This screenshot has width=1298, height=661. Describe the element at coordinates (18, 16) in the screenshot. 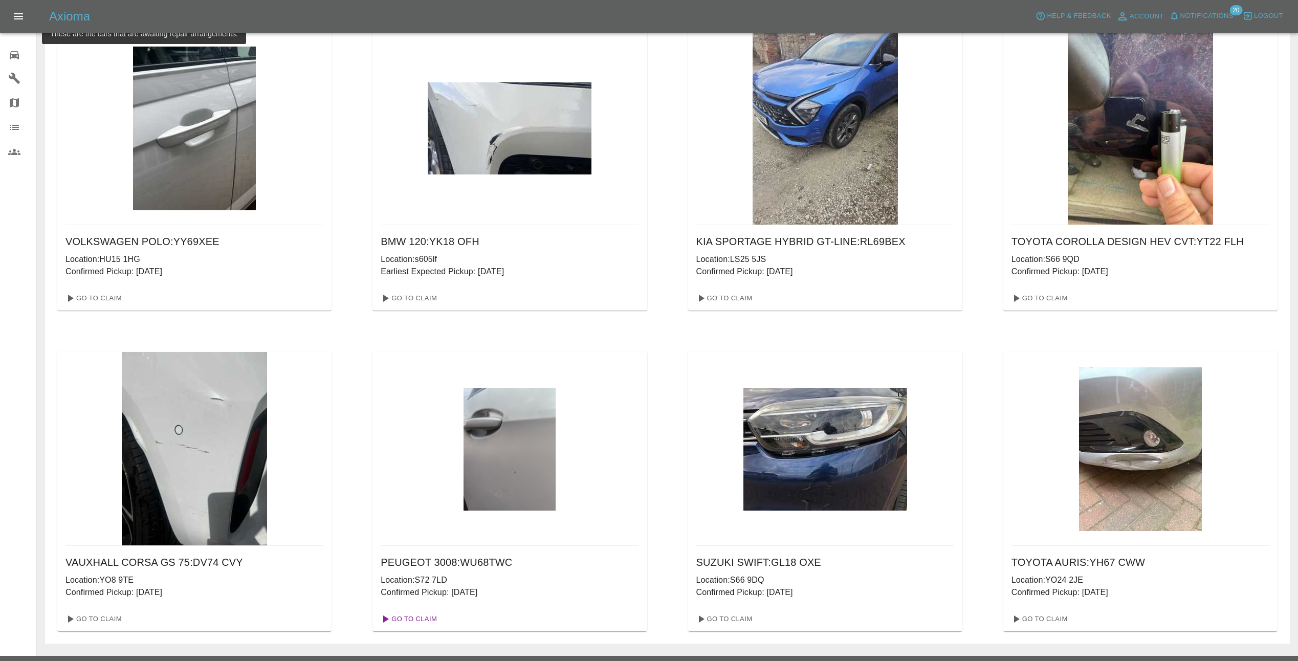

I see `button: Open drawer` at that location.